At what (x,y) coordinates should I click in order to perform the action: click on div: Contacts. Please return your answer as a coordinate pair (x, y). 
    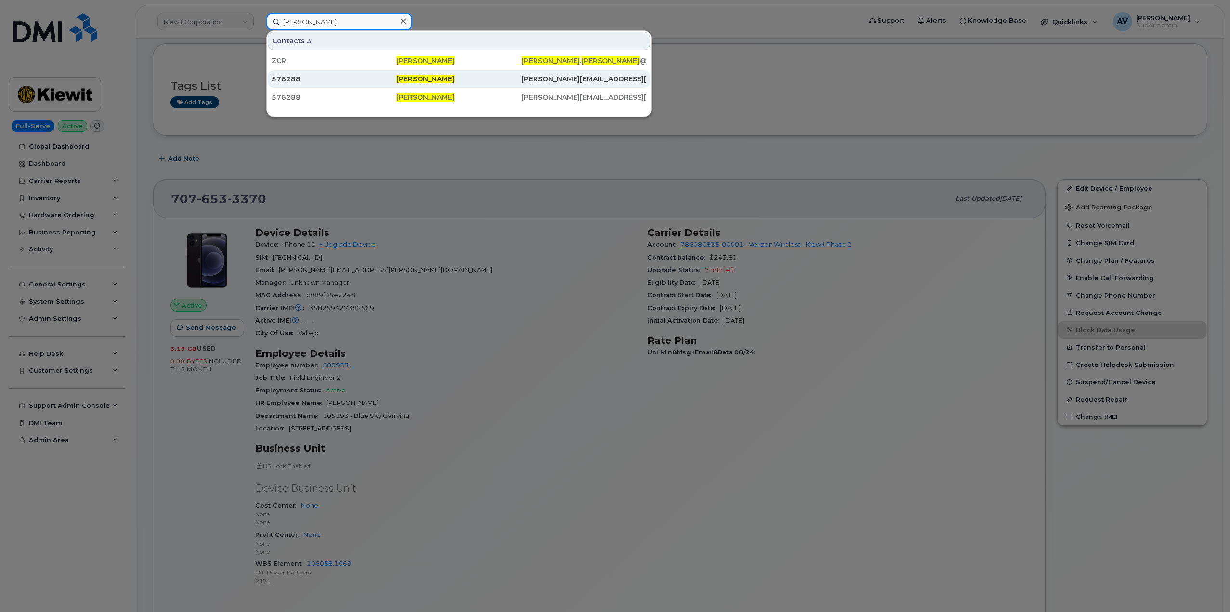
    Looking at the image, I should click on (459, 41).